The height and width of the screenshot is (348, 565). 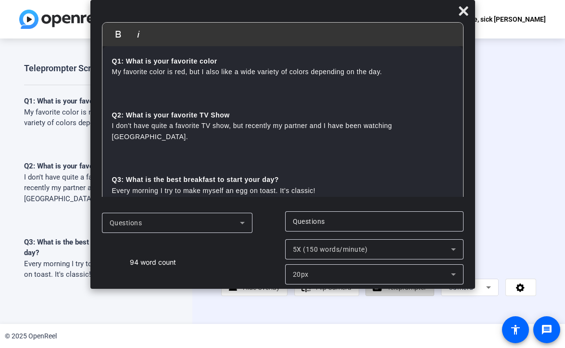 I want to click on mat-icon: accessibility, so click(x=515, y=329).